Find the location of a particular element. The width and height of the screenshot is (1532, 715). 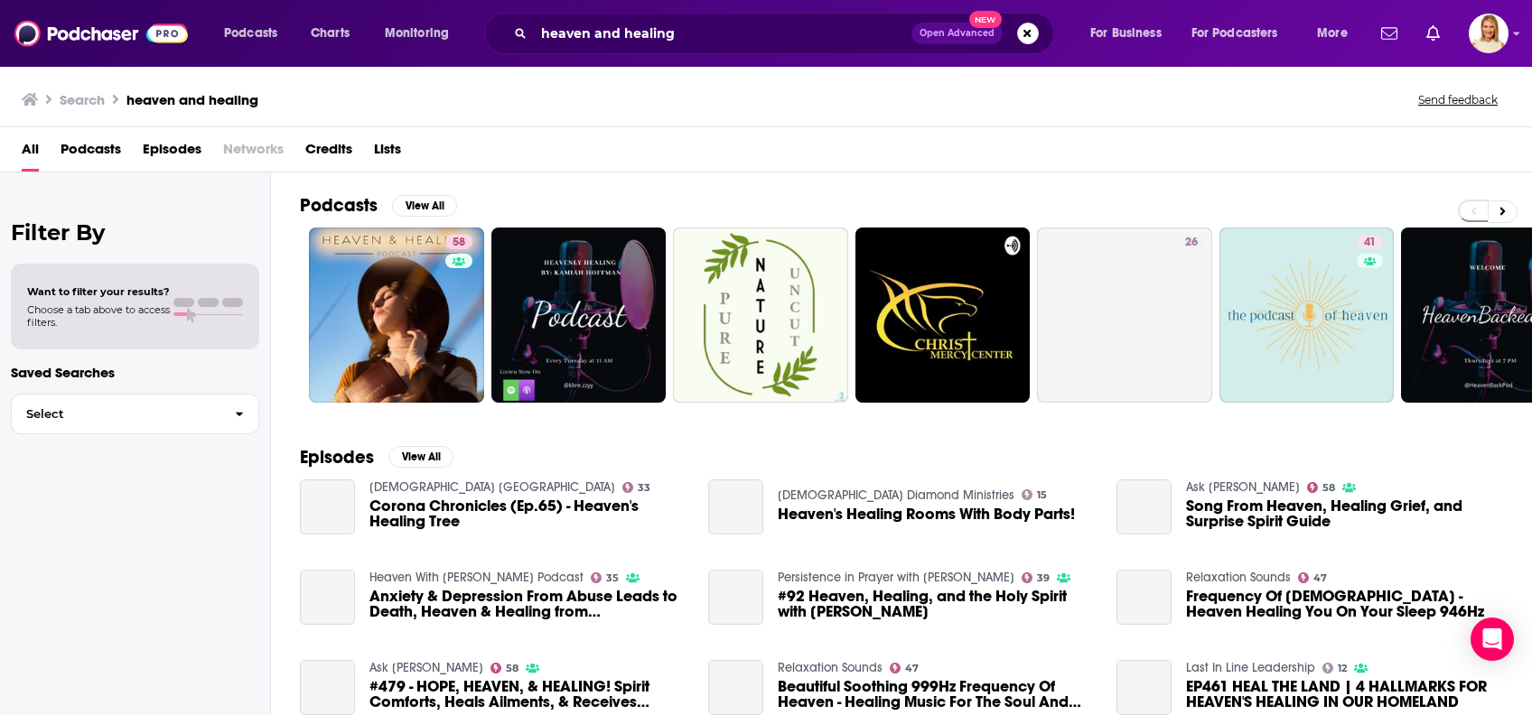

span: For Business is located at coordinates (1125, 33).